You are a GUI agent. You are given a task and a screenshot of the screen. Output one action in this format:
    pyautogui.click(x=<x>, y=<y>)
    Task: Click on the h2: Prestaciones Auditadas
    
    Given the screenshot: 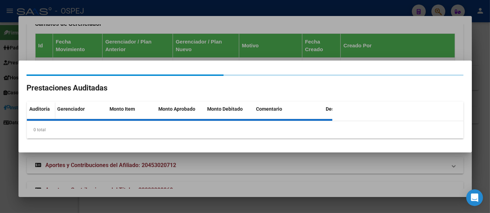 What is the action you would take?
    pyautogui.click(x=245, y=88)
    